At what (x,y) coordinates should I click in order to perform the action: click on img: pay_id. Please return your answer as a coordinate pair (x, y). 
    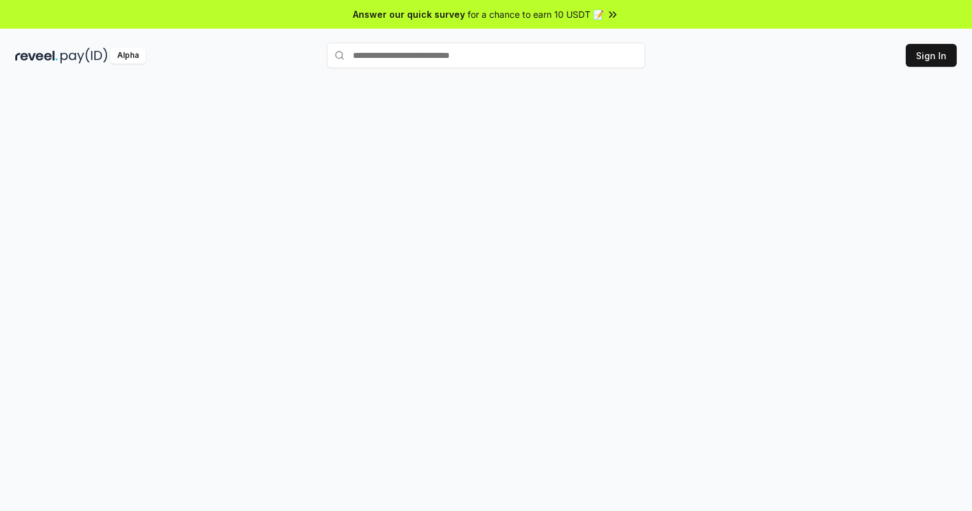
    Looking at the image, I should click on (84, 55).